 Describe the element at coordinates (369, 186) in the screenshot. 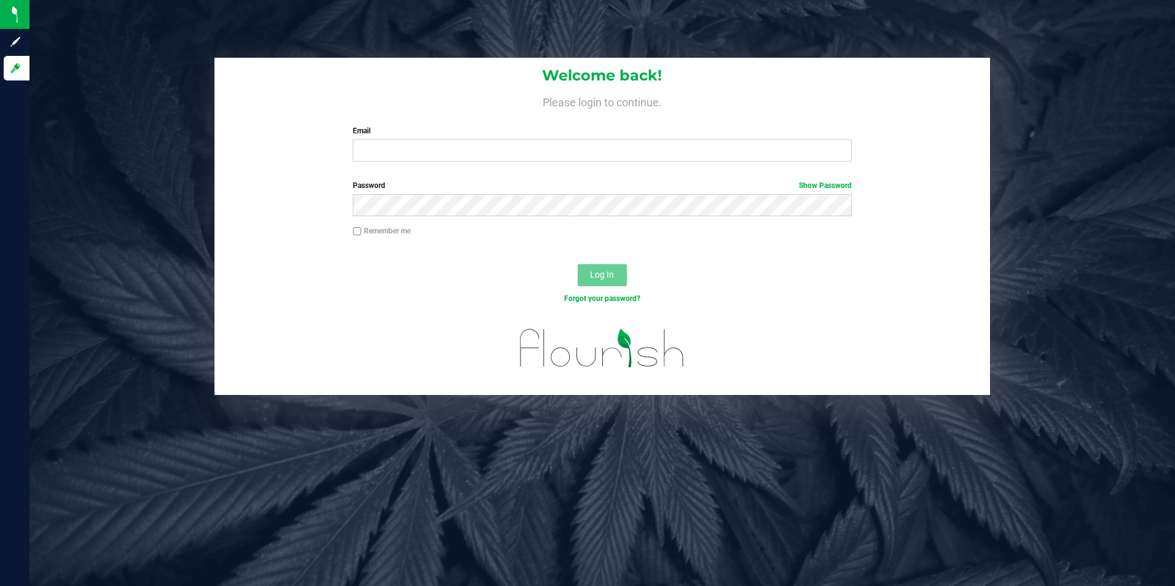

I see `span: Password` at that location.